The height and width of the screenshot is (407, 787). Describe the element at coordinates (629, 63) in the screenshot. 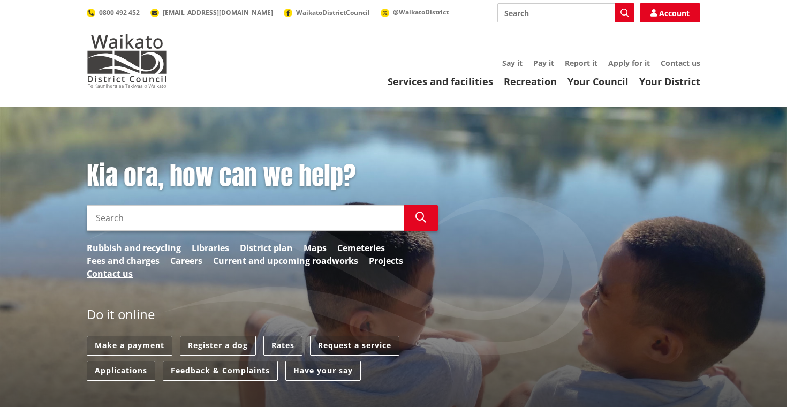

I see `a: Apply for it` at that location.